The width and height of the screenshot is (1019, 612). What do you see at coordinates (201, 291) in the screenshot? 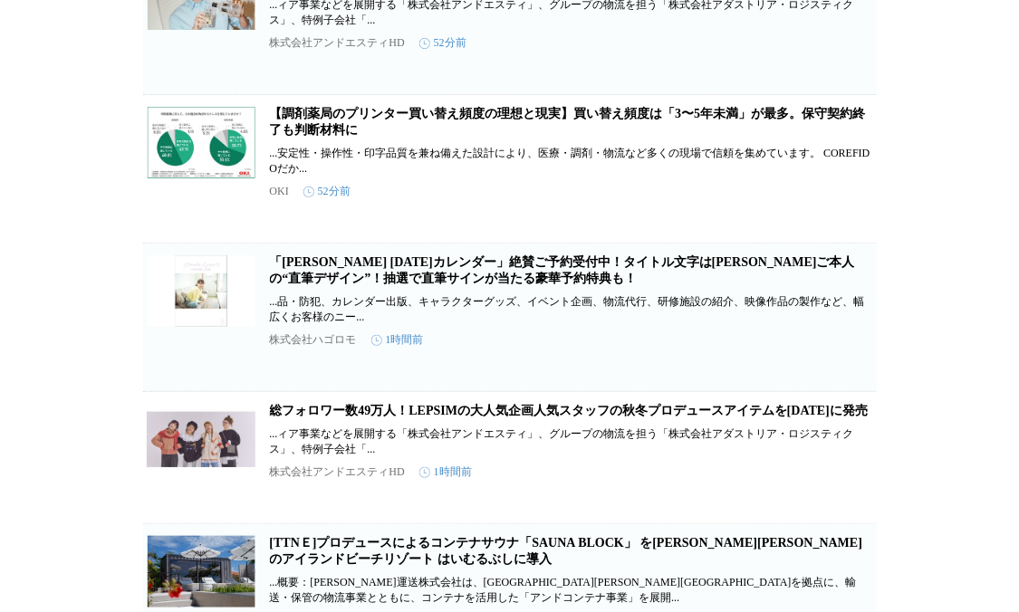
I see `img: 「綾瀬はるか 2026カレンダー」絶賛ご予約受付中！タイトル文字は綾瀬さんご本人の“直筆デザイン”！抽選で直筆サインが当たる豪華予約特典も！` at bounding box center [201, 291].